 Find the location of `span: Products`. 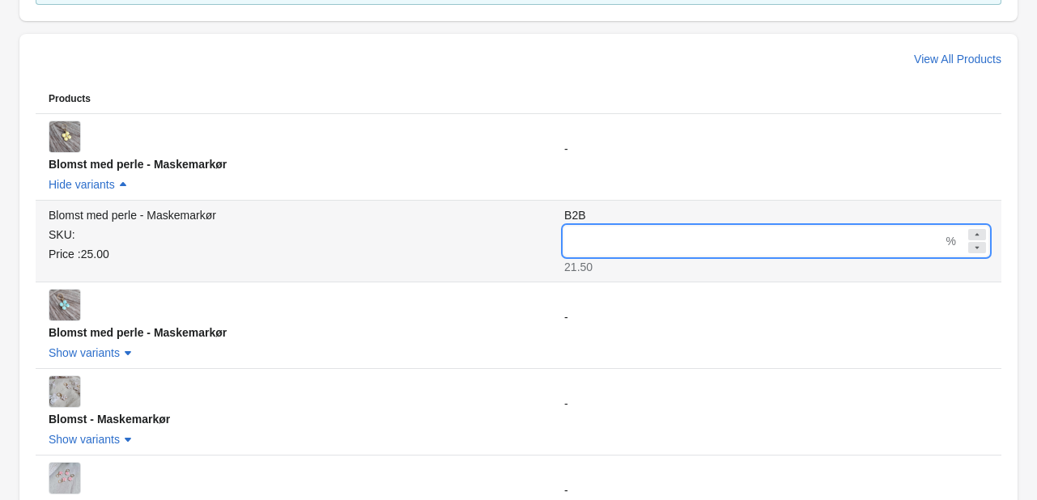

span: Products is located at coordinates (70, 99).